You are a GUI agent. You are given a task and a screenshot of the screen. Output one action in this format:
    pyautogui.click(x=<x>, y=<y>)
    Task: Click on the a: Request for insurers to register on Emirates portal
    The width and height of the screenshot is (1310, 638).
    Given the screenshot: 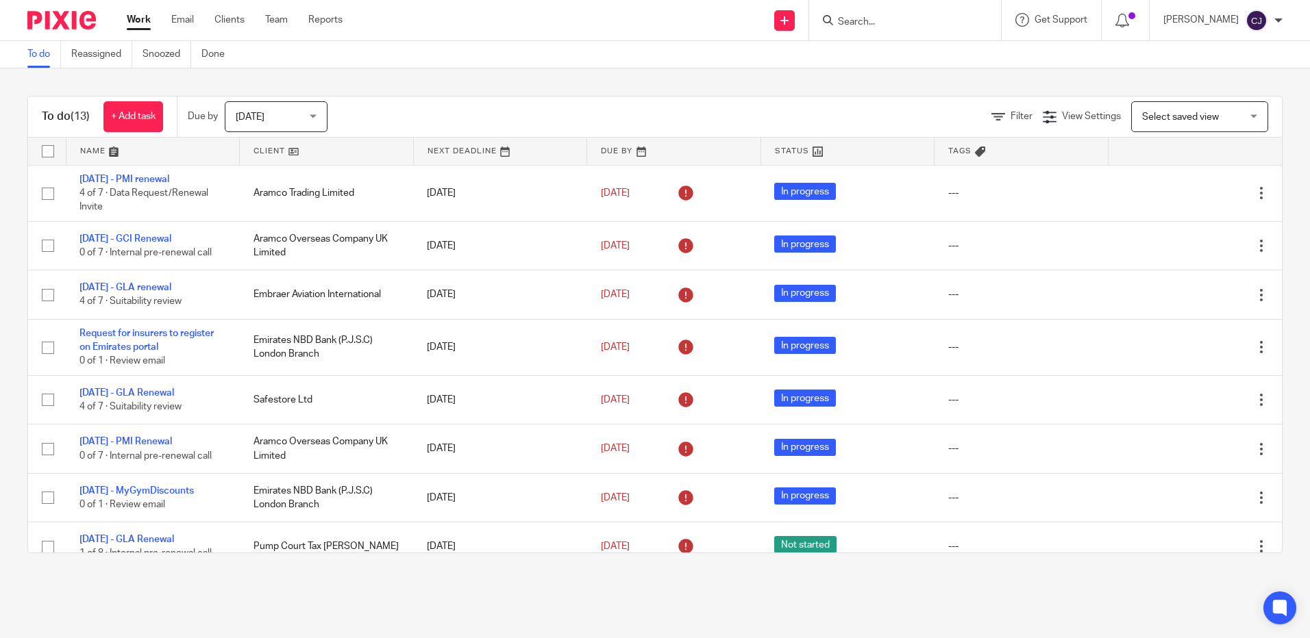 What is the action you would take?
    pyautogui.click(x=147, y=340)
    